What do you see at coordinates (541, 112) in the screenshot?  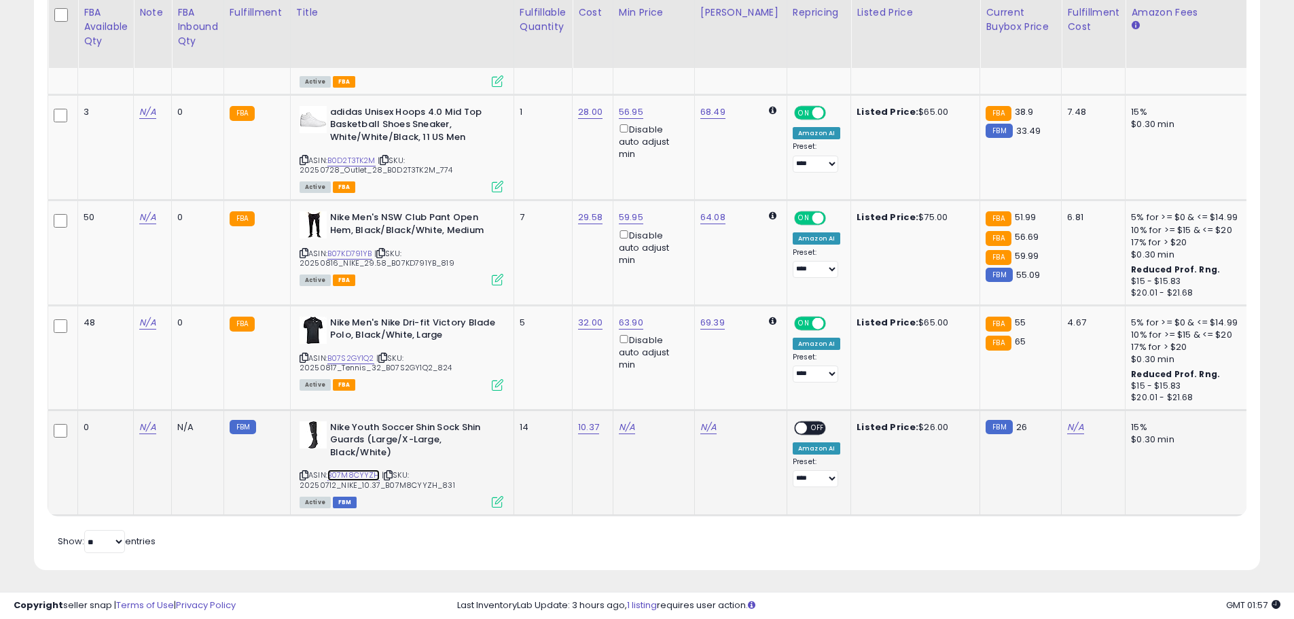 I see `div: 1` at bounding box center [541, 112].